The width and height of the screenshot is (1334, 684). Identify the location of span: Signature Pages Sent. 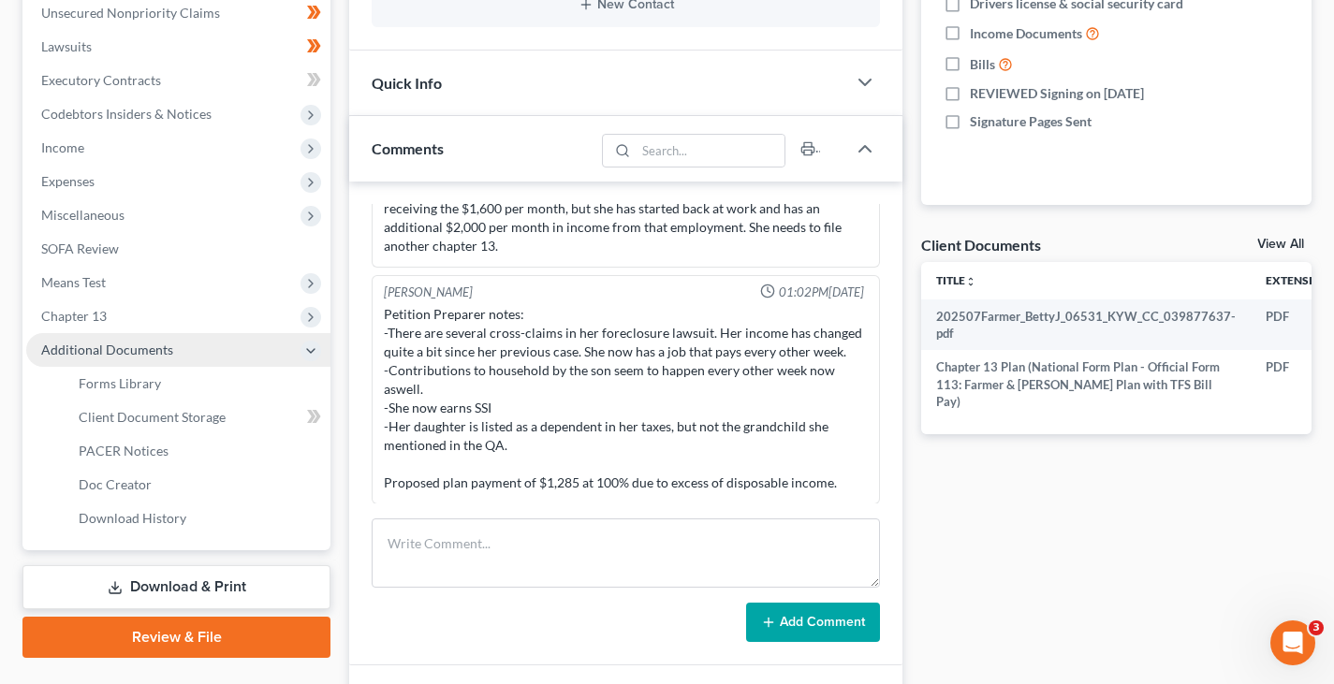
(1031, 122).